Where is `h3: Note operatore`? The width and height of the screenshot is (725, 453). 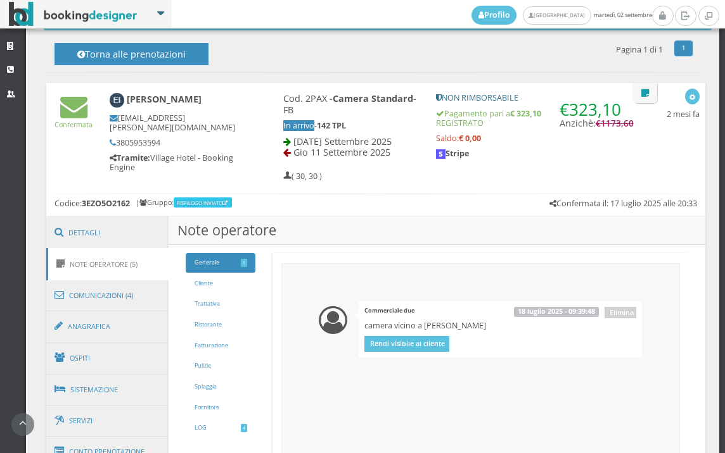 h3: Note operatore is located at coordinates (436, 231).